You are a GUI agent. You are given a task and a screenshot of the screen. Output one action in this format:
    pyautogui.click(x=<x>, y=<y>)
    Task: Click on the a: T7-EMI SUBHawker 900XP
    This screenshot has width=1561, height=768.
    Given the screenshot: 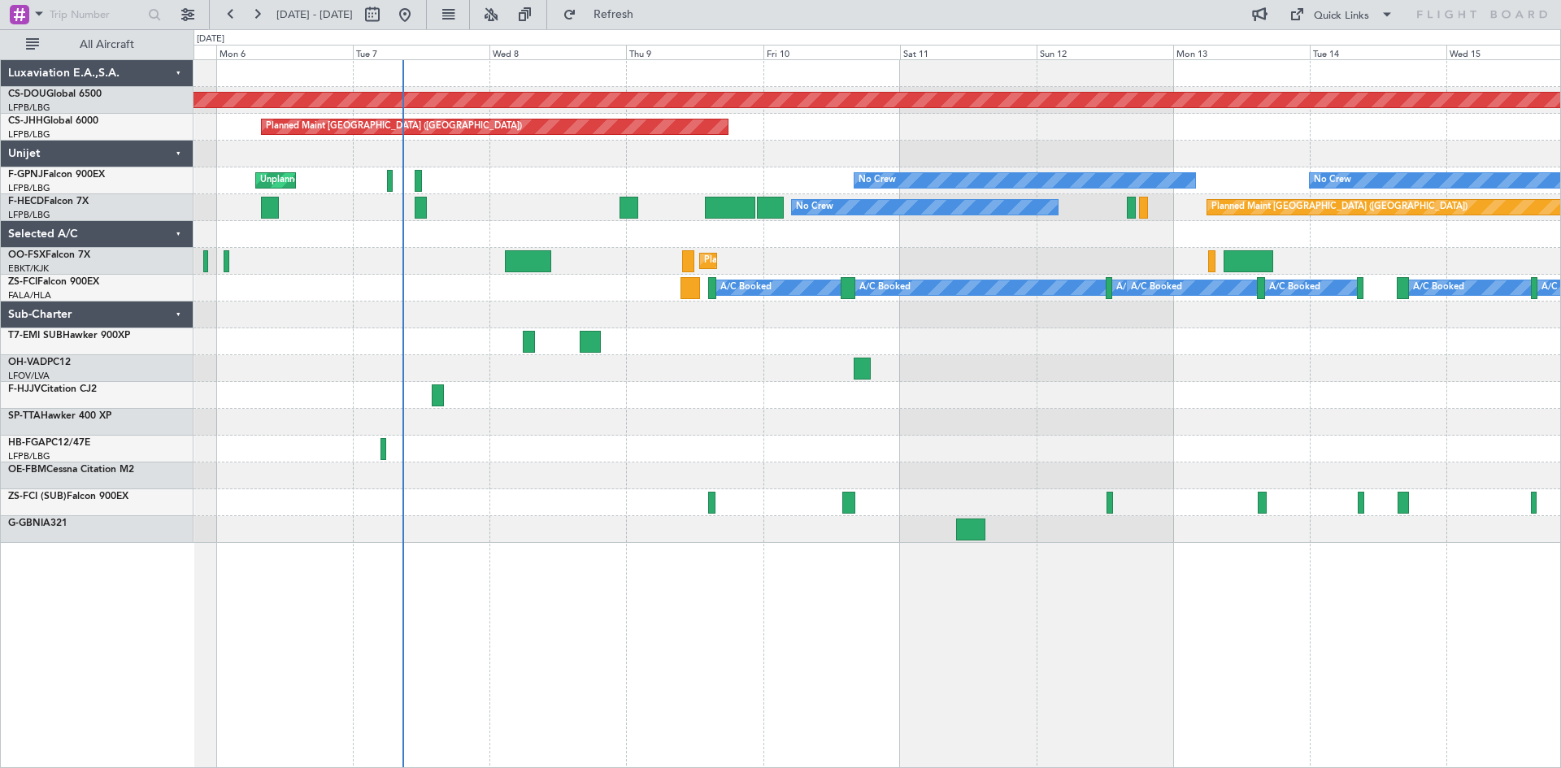 What is the action you would take?
    pyautogui.click(x=69, y=336)
    